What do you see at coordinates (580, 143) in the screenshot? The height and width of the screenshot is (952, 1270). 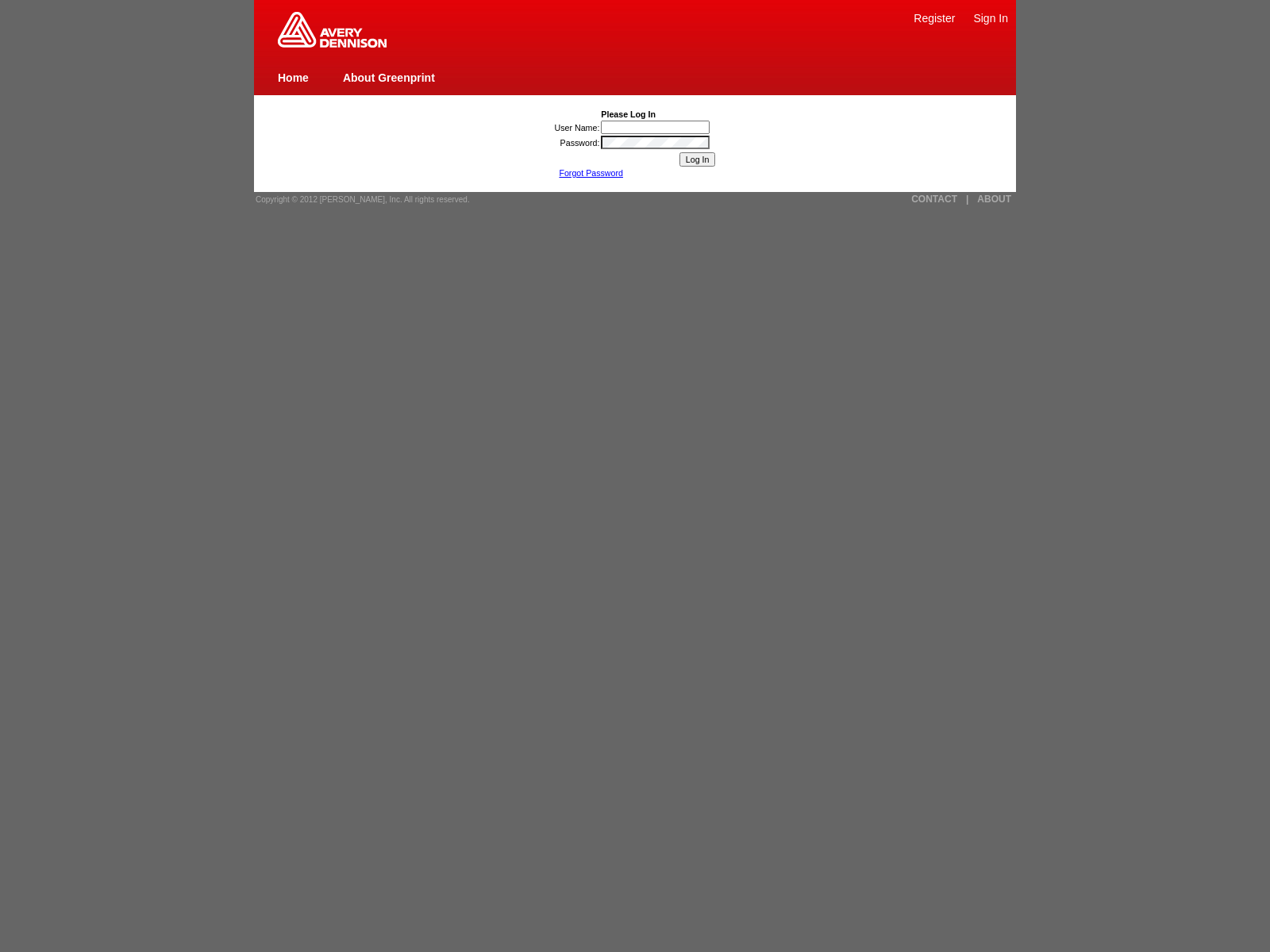 I see `label: Password:` at bounding box center [580, 143].